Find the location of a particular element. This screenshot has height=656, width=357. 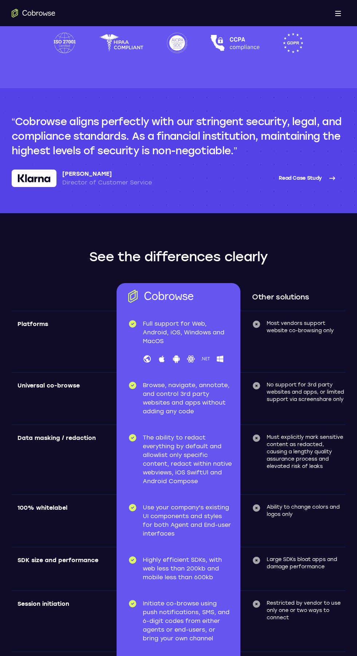

p: Ability to change colors and logos only is located at coordinates (306, 511).